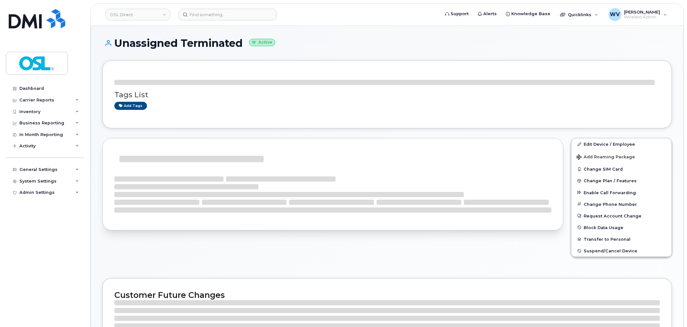 The height and width of the screenshot is (327, 687). I want to click on button: Change SIM Card, so click(621, 169).